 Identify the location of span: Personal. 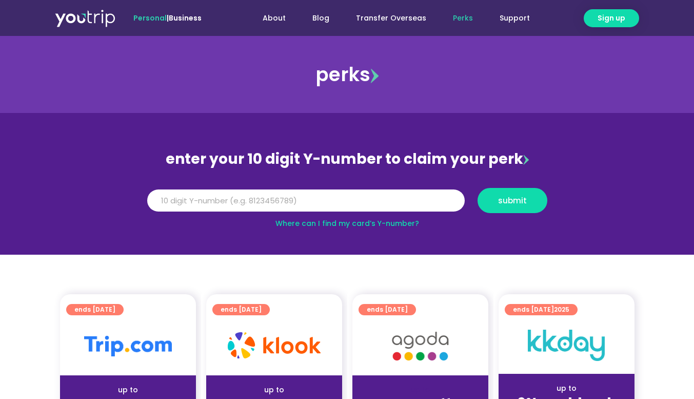
(150, 18).